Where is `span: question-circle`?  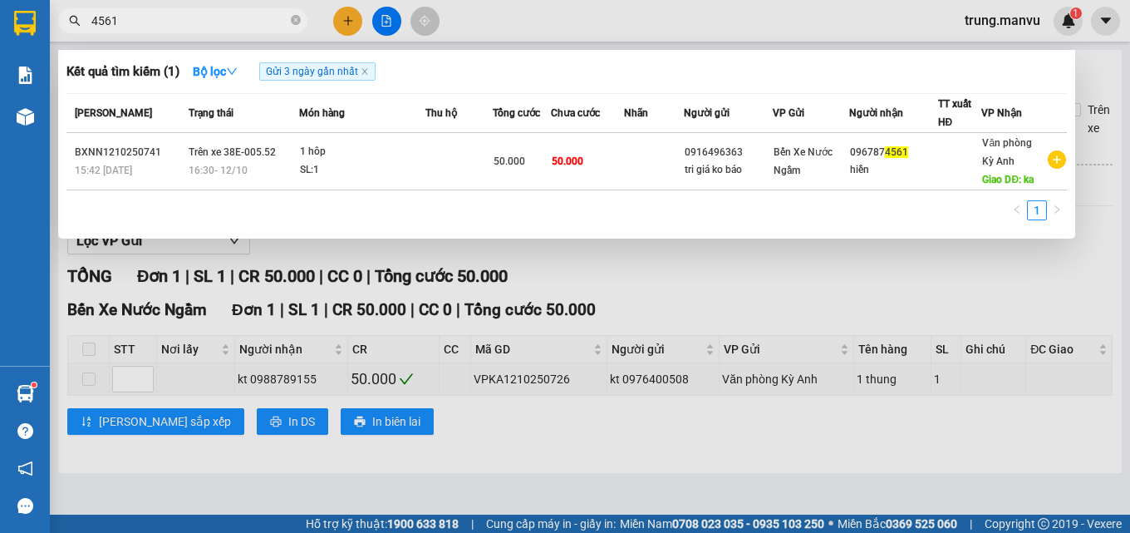
span: question-circle is located at coordinates (25, 430).